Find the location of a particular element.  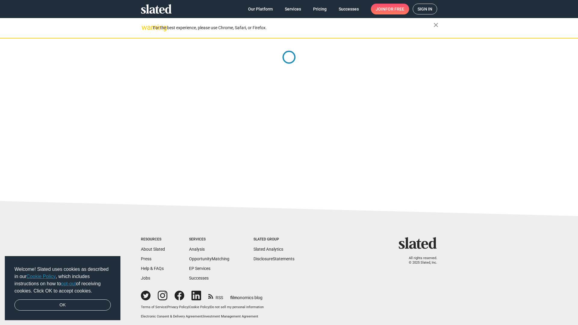

a: Analysis is located at coordinates (197, 249).